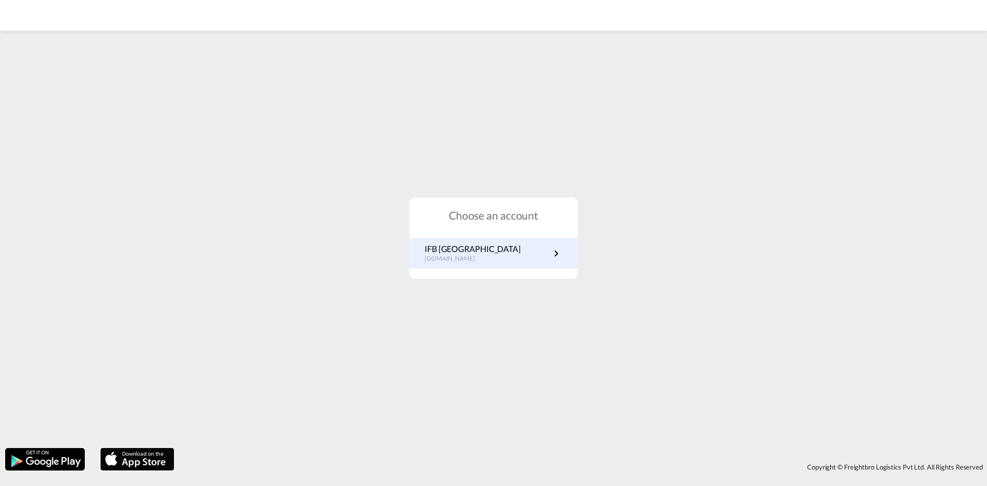 This screenshot has height=486, width=987. I want to click on img: google.png, so click(45, 459).